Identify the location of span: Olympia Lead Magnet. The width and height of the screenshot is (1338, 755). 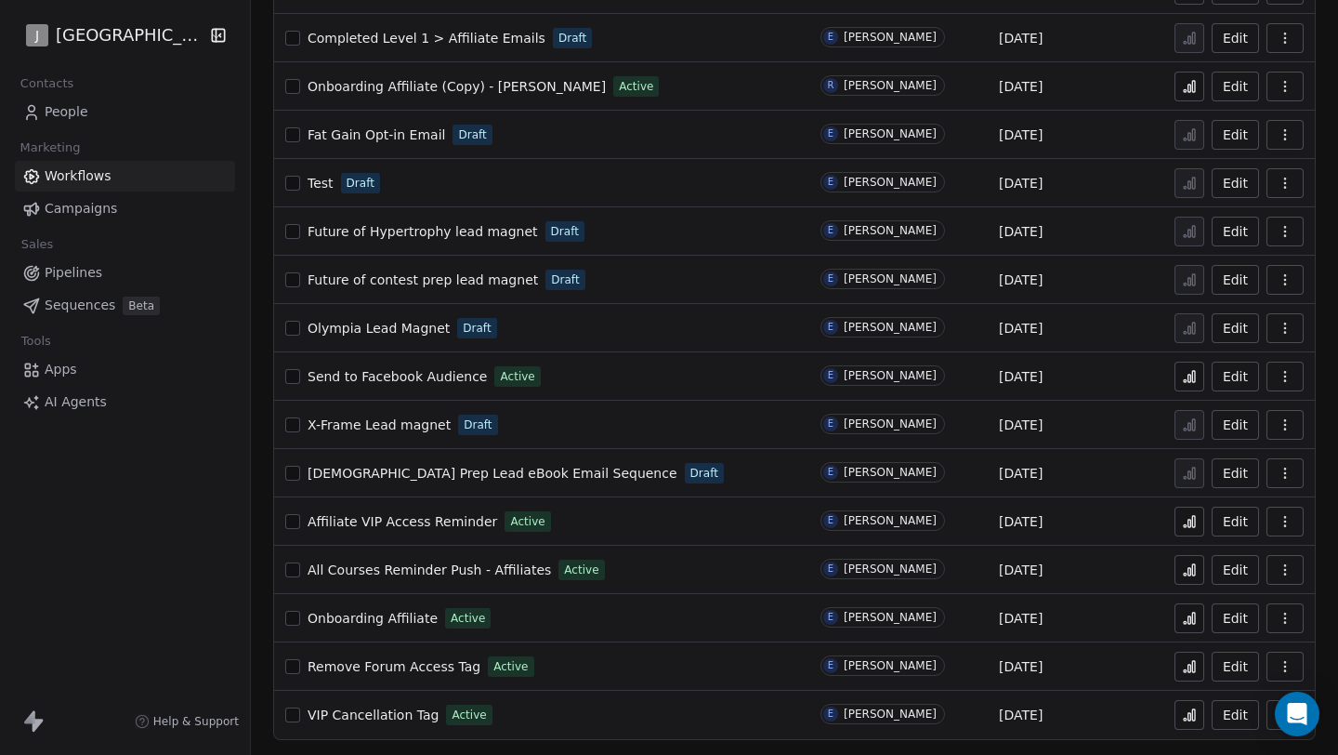
(378, 328).